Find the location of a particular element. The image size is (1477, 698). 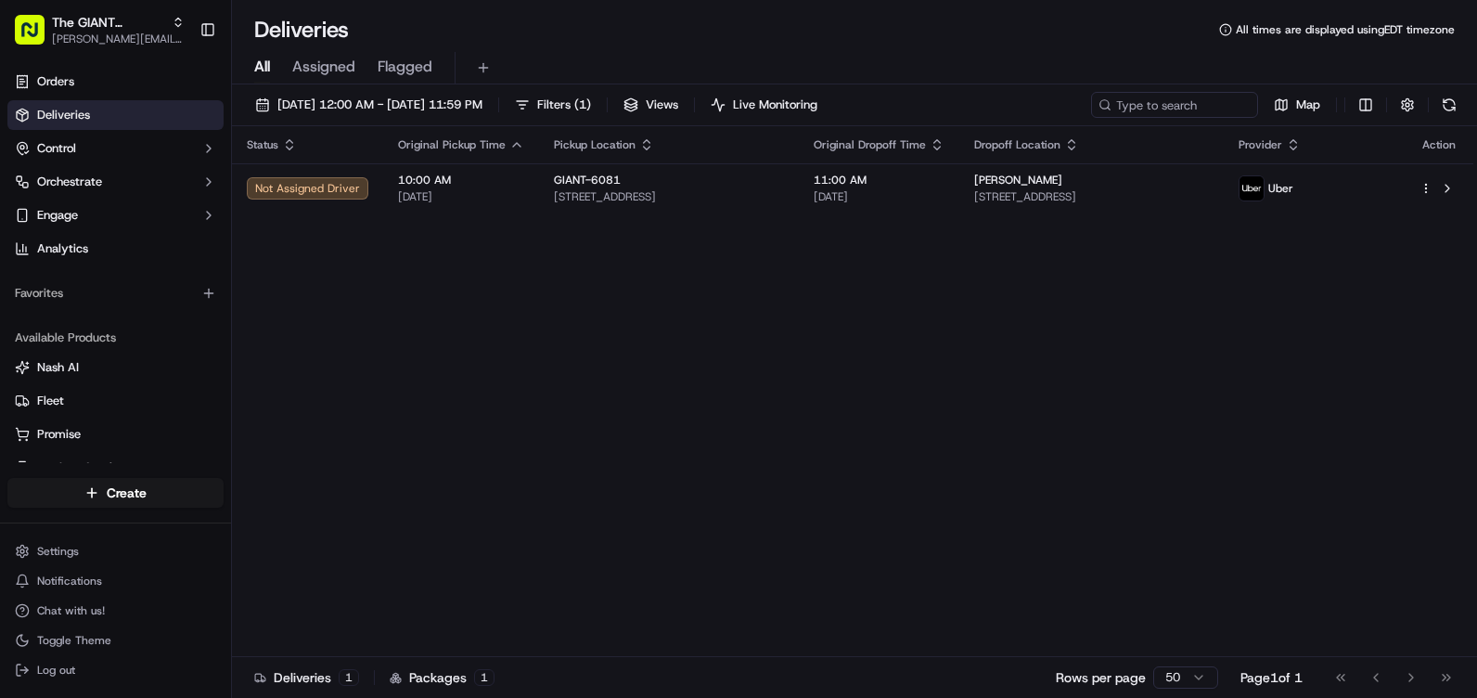

a: Promise is located at coordinates (115, 434).